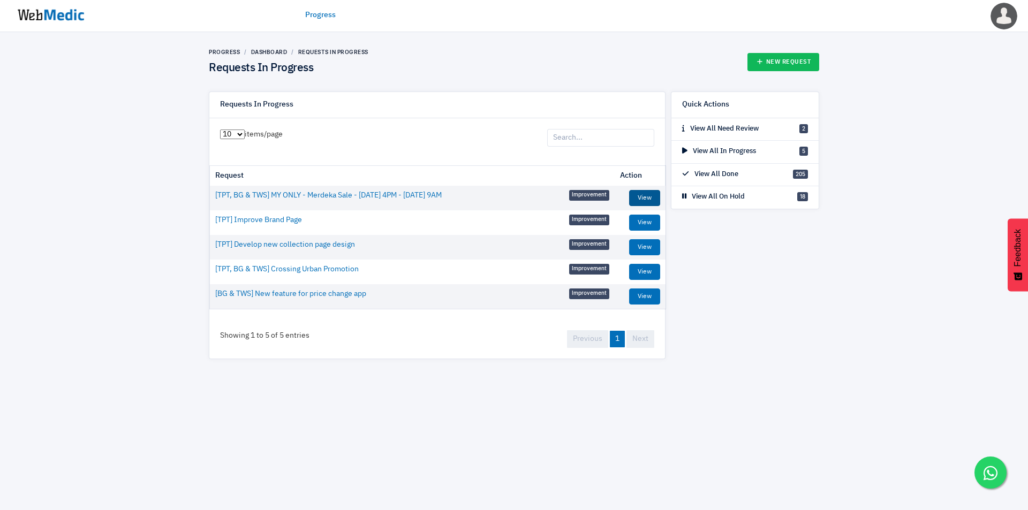 The height and width of the screenshot is (510, 1028). Describe the element at coordinates (640, 339) in the screenshot. I see `a: Next` at that location.